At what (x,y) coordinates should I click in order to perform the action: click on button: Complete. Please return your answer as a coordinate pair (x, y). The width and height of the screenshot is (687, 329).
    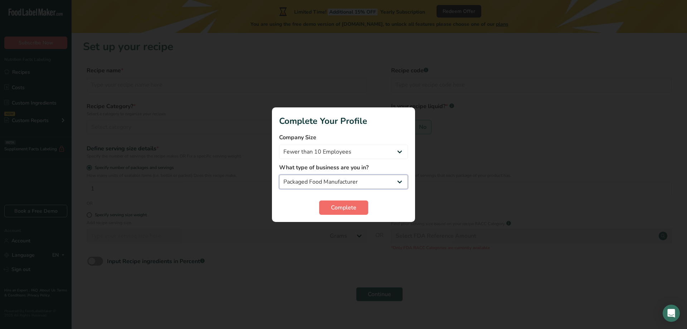
    Looking at the image, I should click on (344, 208).